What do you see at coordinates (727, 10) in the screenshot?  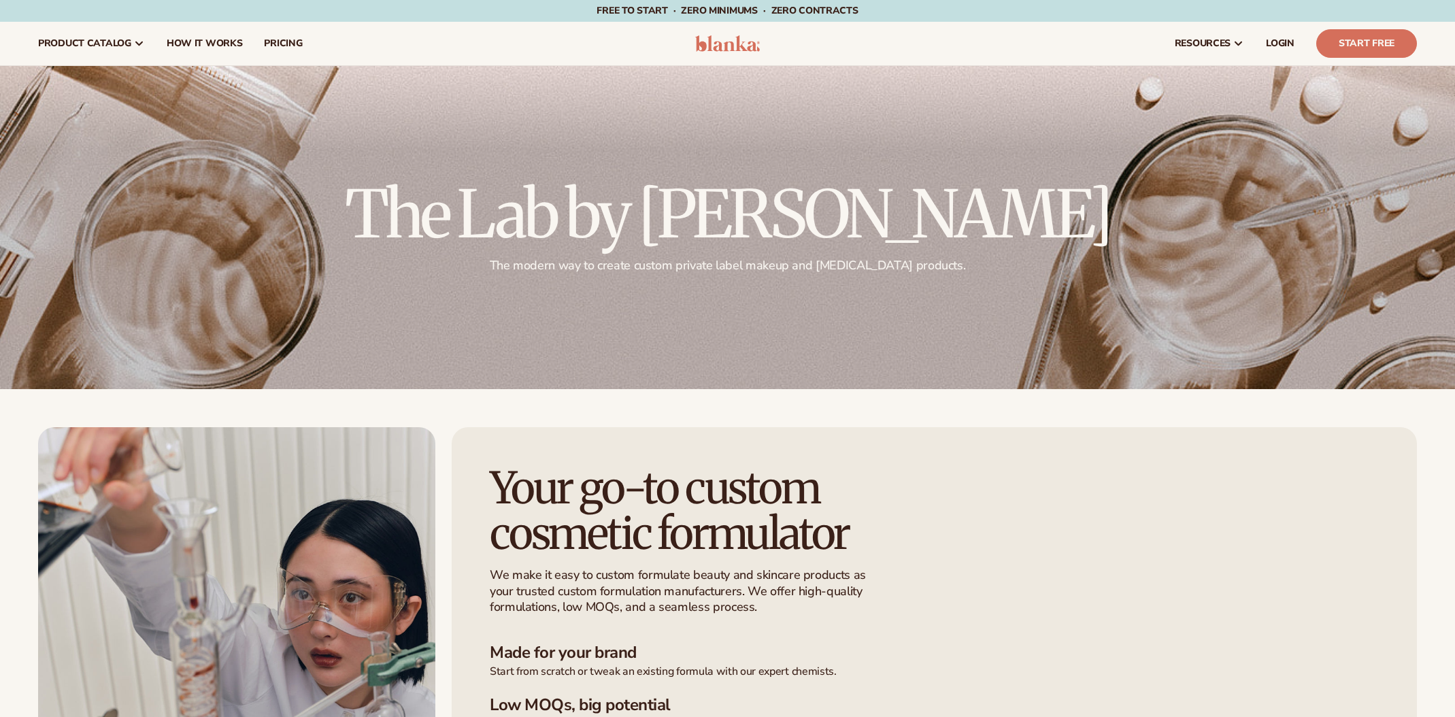 I see `span: Free to start · ZERO minimums · ZERO contracts` at bounding box center [727, 10].